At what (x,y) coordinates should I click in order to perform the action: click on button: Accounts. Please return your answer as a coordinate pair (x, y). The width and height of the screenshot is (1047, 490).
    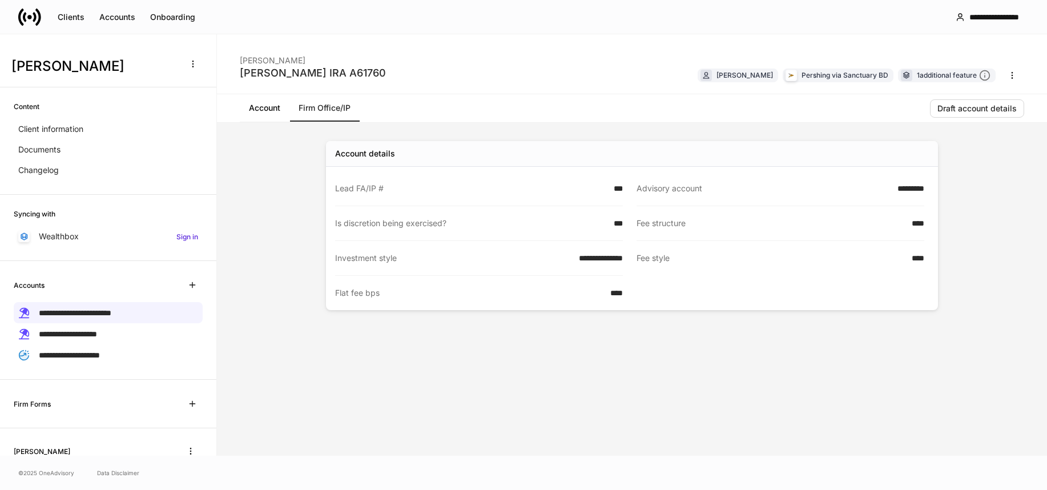
    Looking at the image, I should click on (117, 17).